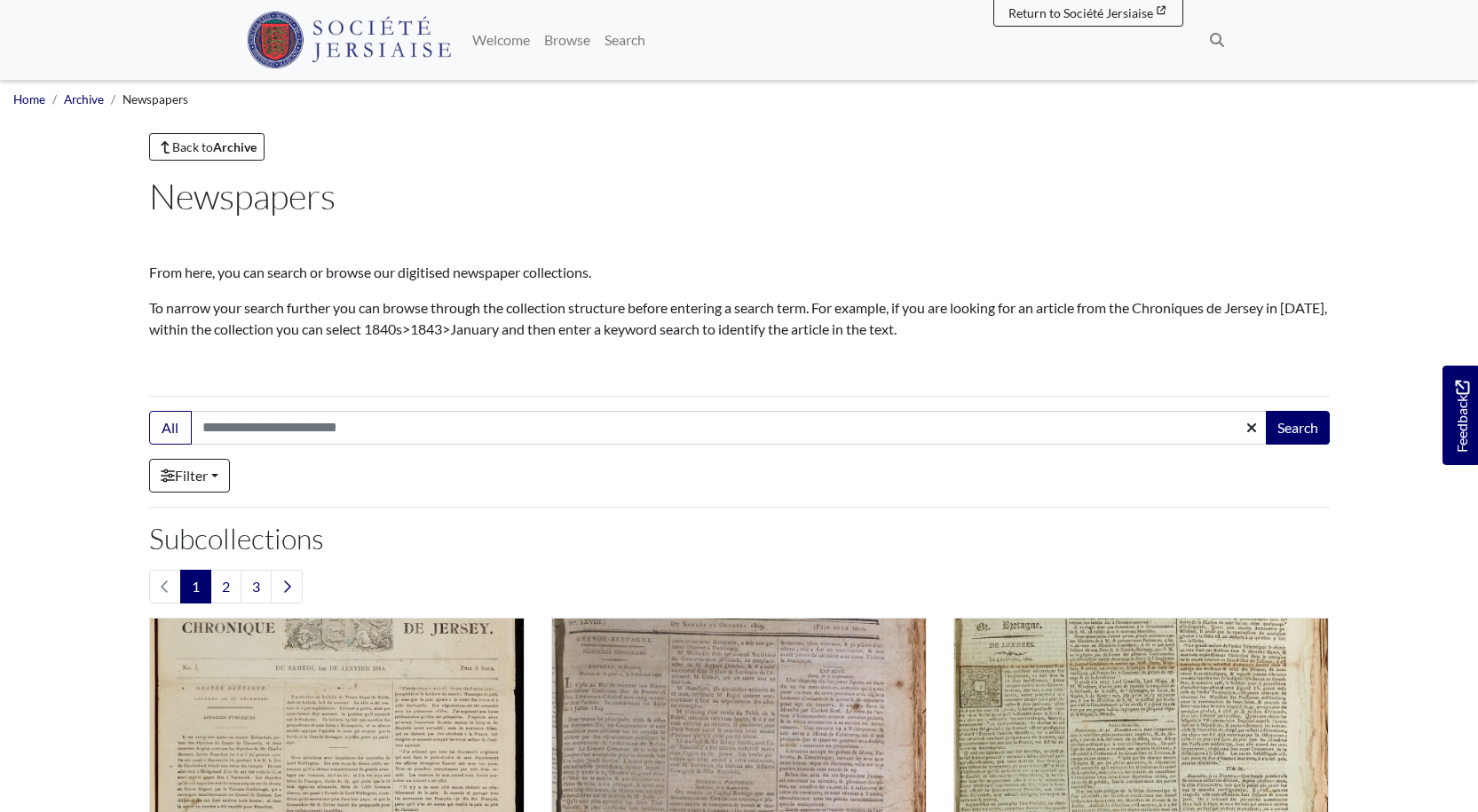 This screenshot has height=812, width=1478. Describe the element at coordinates (29, 99) in the screenshot. I see `a: Home` at that location.